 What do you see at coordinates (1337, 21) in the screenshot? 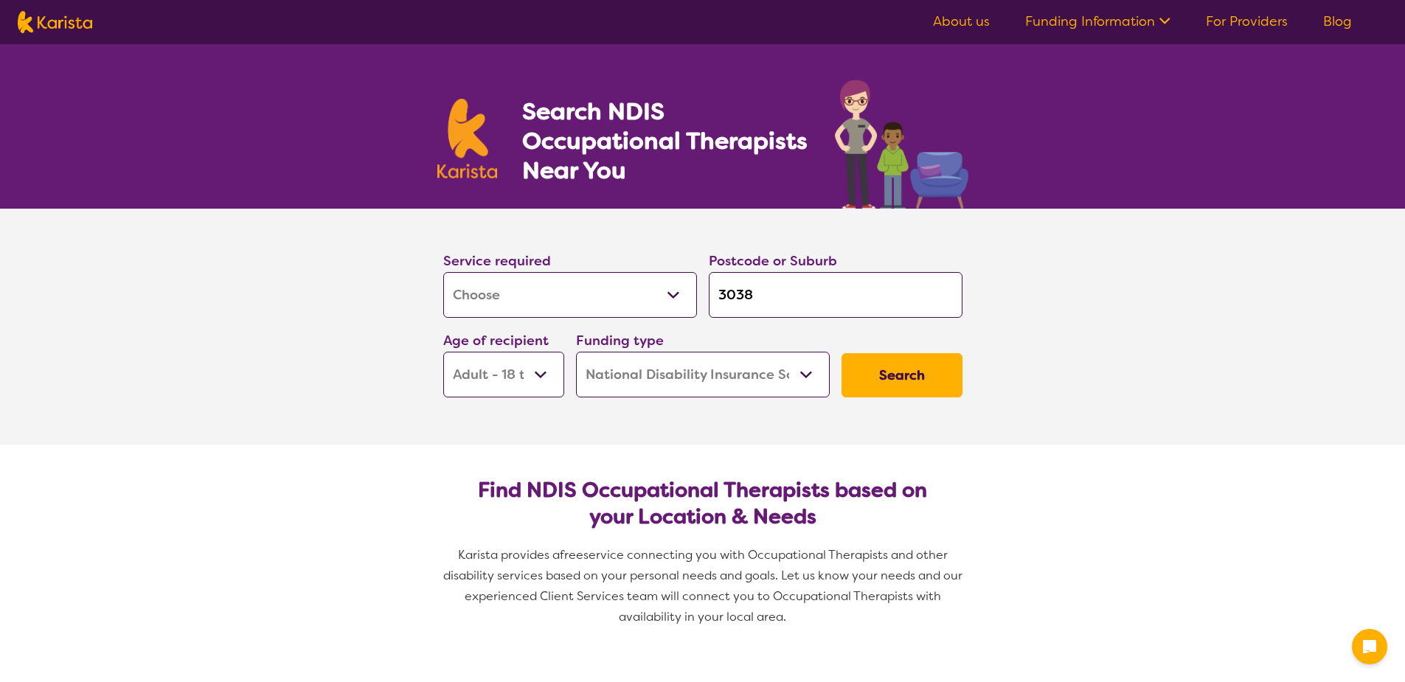
I see `a: Blog` at bounding box center [1337, 21].